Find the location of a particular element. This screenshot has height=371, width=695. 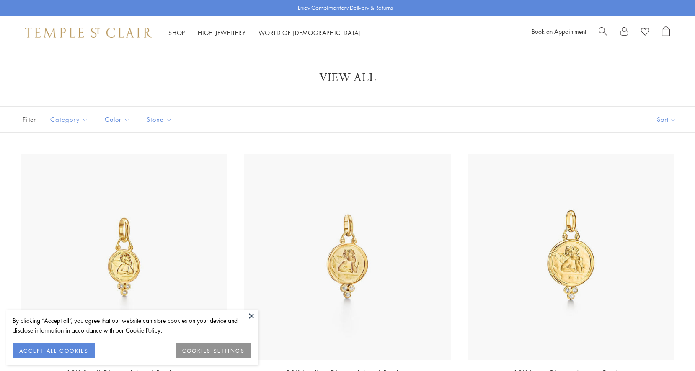

button: ACCEPT ALL COOKIES is located at coordinates (54, 351).